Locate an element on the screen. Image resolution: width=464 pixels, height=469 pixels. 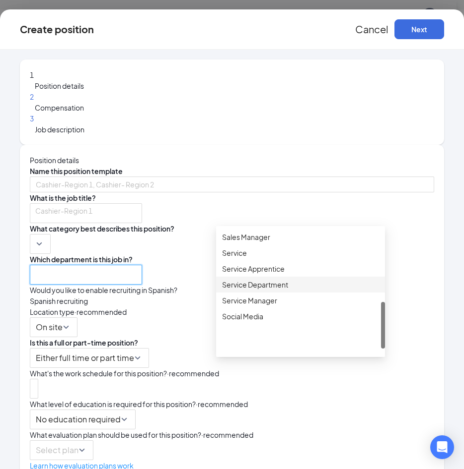
span: What is the job title? is located at coordinates (63, 198).